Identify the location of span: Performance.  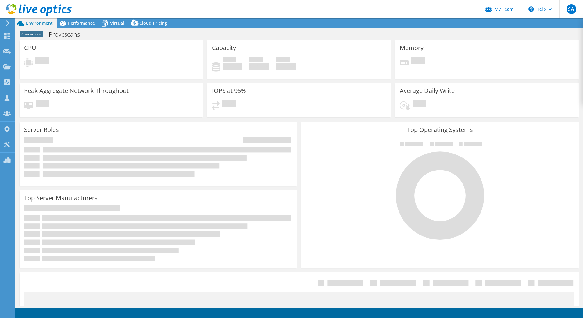
(81, 23).